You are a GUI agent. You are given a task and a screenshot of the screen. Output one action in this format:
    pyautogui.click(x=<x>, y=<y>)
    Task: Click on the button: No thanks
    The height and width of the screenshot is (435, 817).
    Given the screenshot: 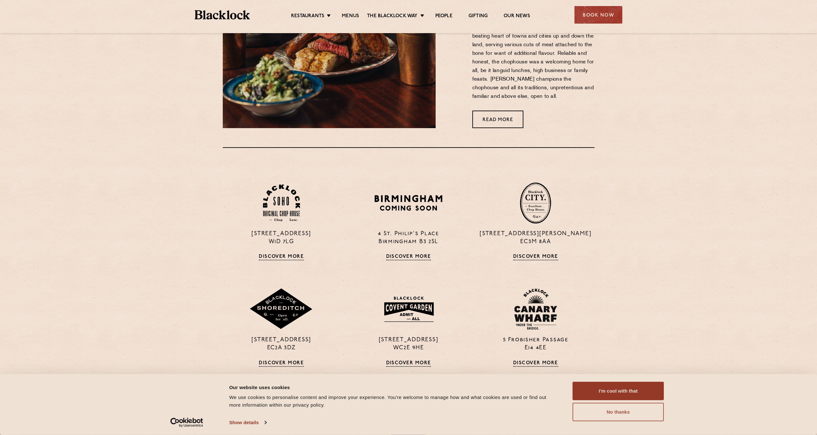 What is the action you would take?
    pyautogui.click(x=618, y=412)
    